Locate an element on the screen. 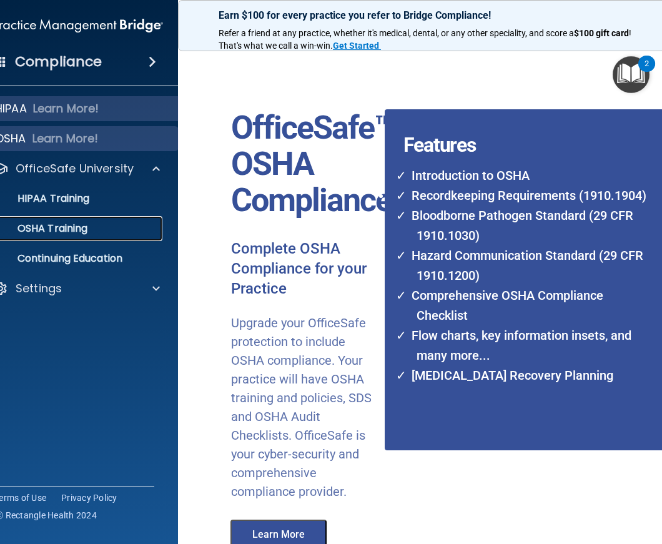  p: OfficeSafe™ OSHA Compliance is located at coordinates (303, 164).